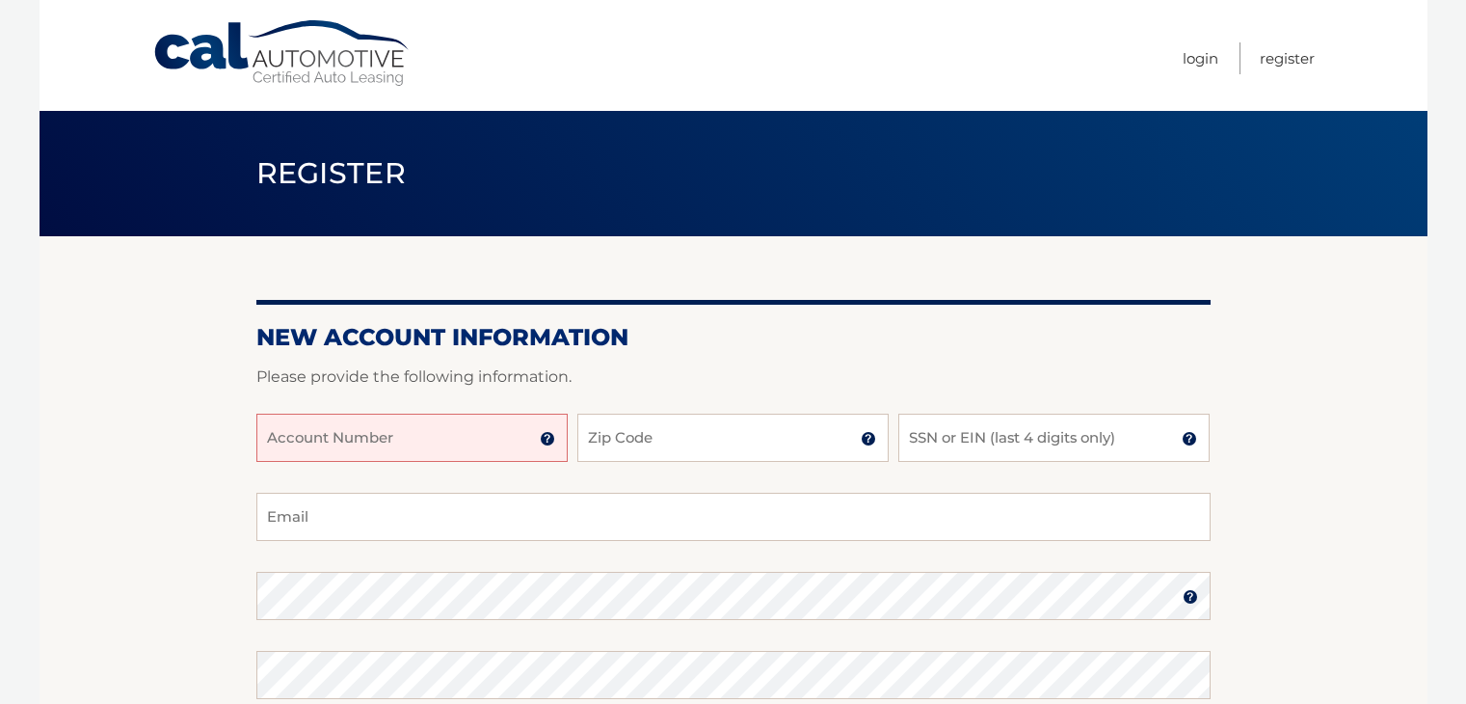  What do you see at coordinates (1200, 58) in the screenshot?
I see `a: Login` at bounding box center [1200, 58].